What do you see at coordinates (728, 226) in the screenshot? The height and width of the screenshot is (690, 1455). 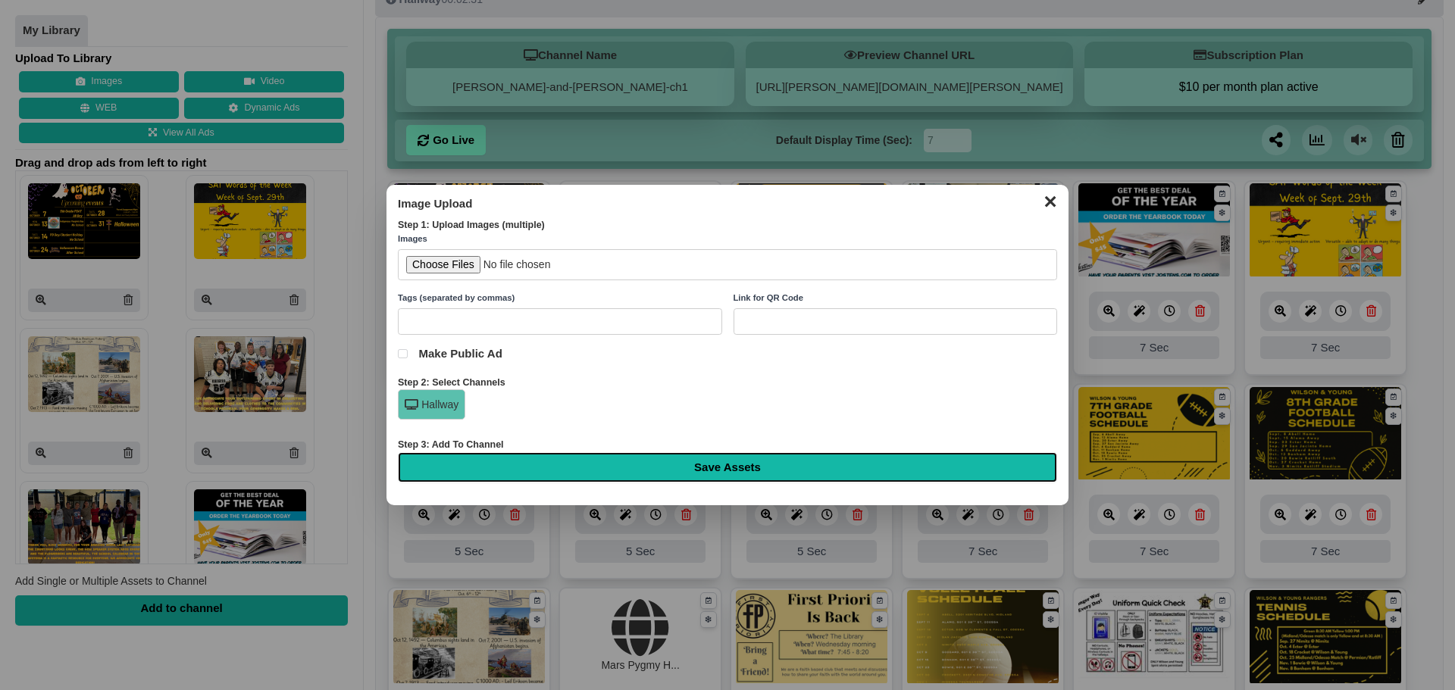 I see `div: Step 1: Upload Images (multiple)` at bounding box center [728, 226].